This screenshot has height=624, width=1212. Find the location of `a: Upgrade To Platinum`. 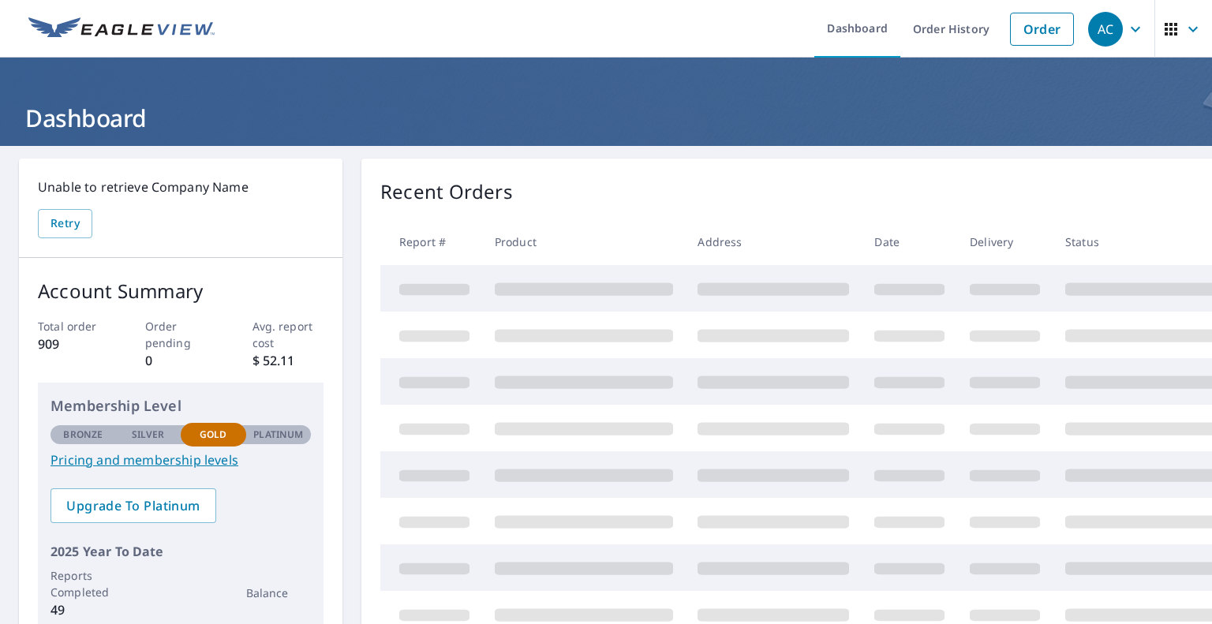

a: Upgrade To Platinum is located at coordinates (133, 506).